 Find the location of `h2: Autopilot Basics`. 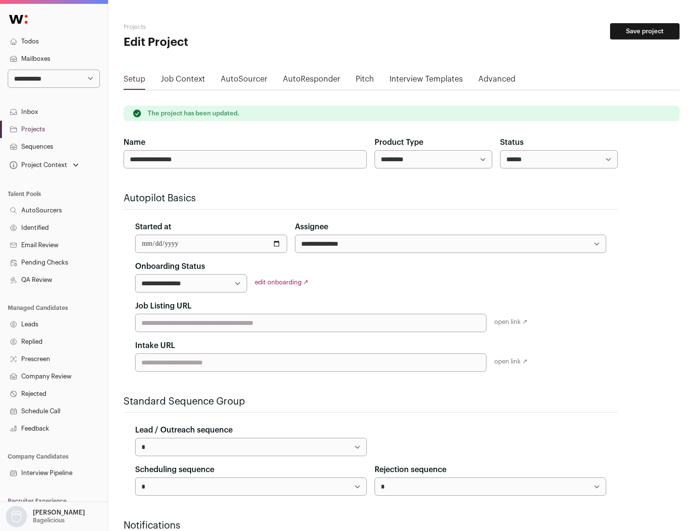

h2: Autopilot Basics is located at coordinates (371, 198).